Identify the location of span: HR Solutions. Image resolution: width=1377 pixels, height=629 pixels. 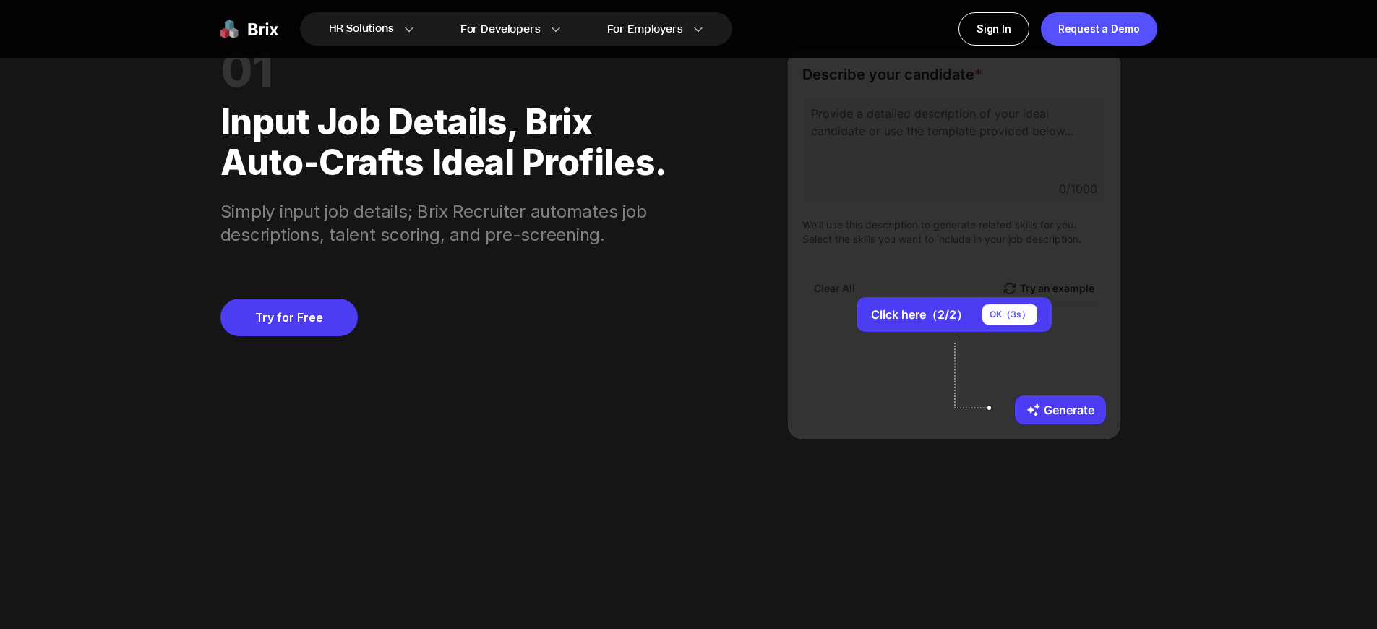
(361, 29).